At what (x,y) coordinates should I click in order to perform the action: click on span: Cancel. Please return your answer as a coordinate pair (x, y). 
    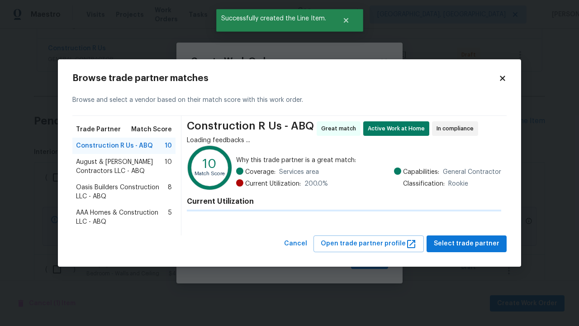
    Looking at the image, I should click on (295, 243).